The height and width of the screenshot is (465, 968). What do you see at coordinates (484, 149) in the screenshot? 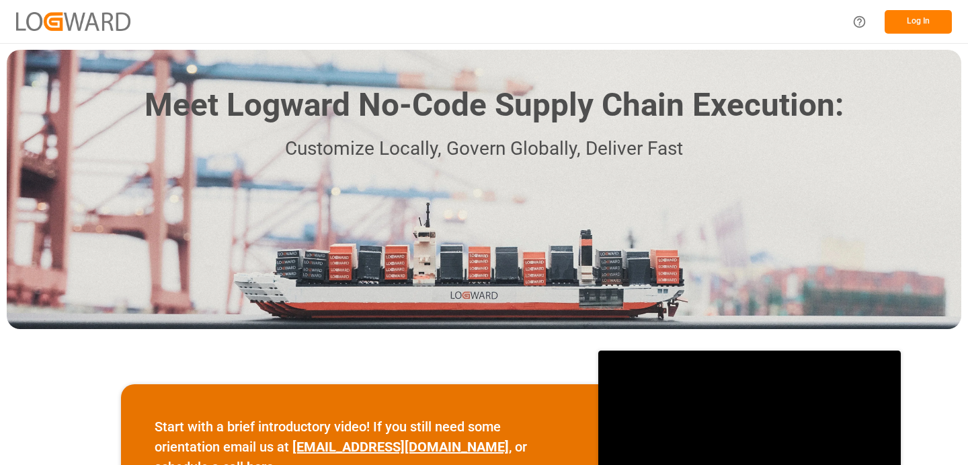
I see `p: Customize Locally, Govern Globally, Deliver Fast` at bounding box center [484, 149].